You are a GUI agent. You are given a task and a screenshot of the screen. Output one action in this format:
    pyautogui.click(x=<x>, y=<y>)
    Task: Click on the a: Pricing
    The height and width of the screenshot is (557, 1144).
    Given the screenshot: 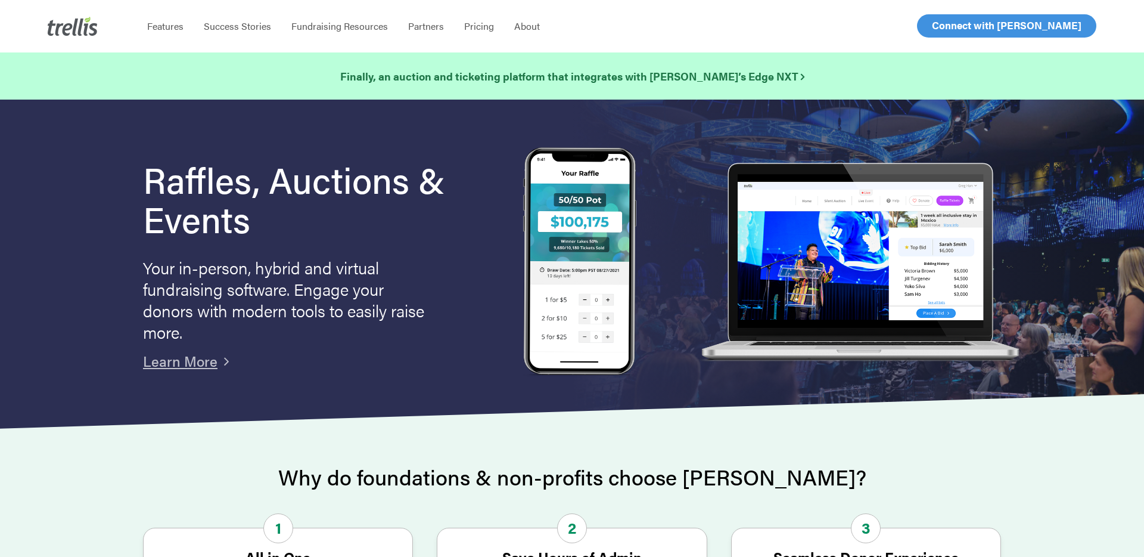 What is the action you would take?
    pyautogui.click(x=479, y=26)
    